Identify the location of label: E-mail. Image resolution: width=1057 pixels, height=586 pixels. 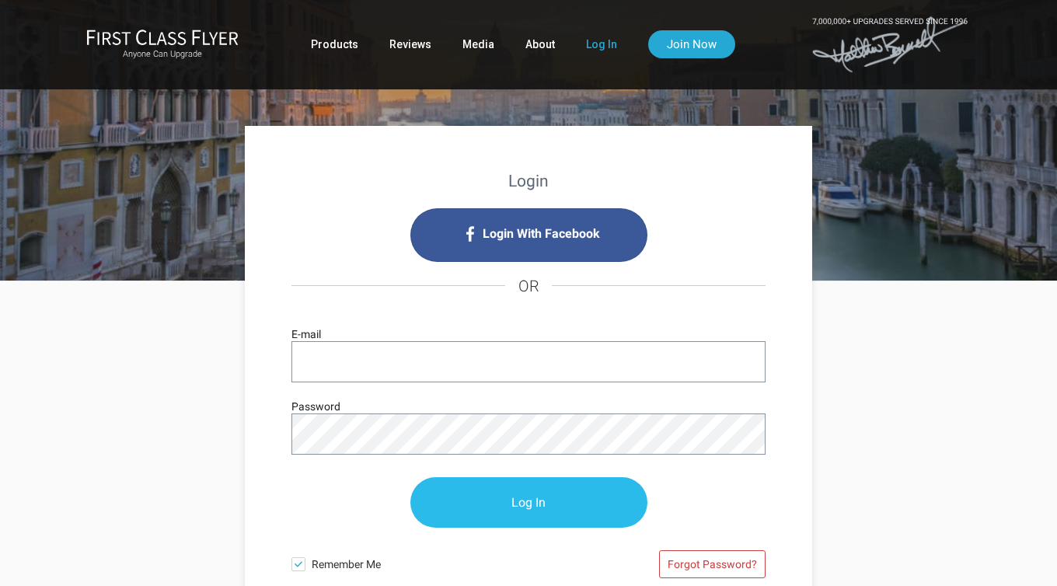
(306, 334).